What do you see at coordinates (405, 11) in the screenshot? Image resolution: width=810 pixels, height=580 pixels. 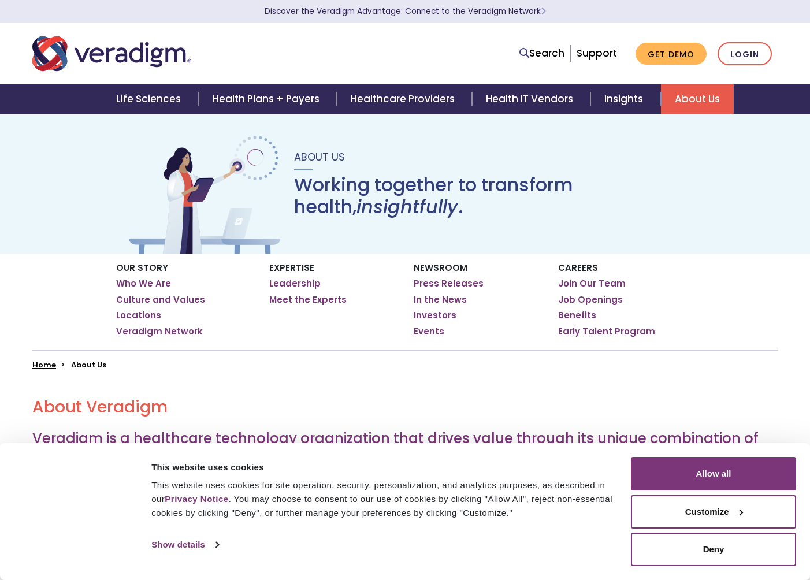 I see `a: Discover the Veradigm Advantage: Connect to the Veradigm NetworkLearn More` at bounding box center [405, 11].